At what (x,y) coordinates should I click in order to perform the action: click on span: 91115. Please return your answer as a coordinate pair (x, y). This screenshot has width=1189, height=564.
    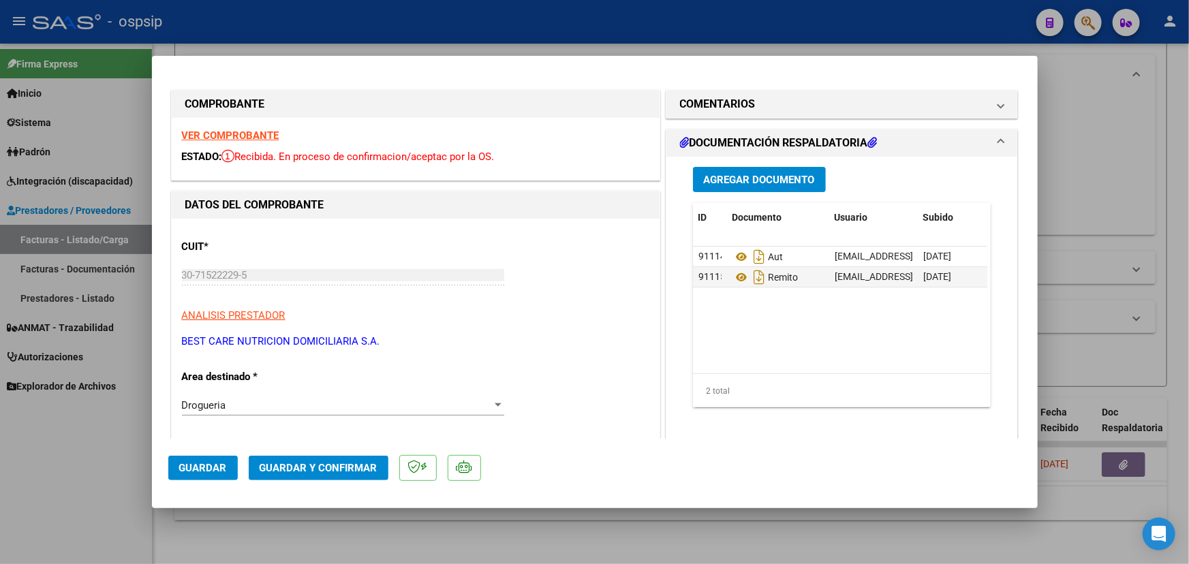
    Looking at the image, I should click on (712, 277).